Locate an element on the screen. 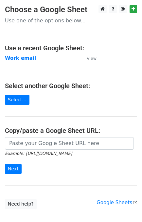 This screenshot has width=142, height=222. input: Paste your Google Sheet URL here is located at coordinates (70, 143).